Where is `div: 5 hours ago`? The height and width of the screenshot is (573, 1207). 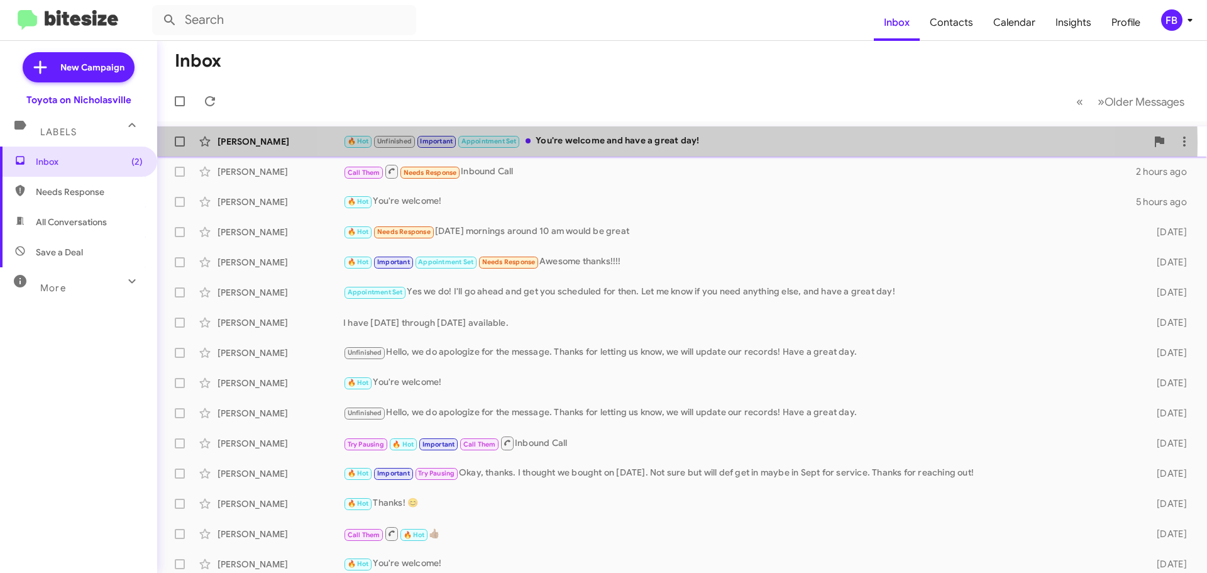 div: 5 hours ago is located at coordinates (1166, 202).